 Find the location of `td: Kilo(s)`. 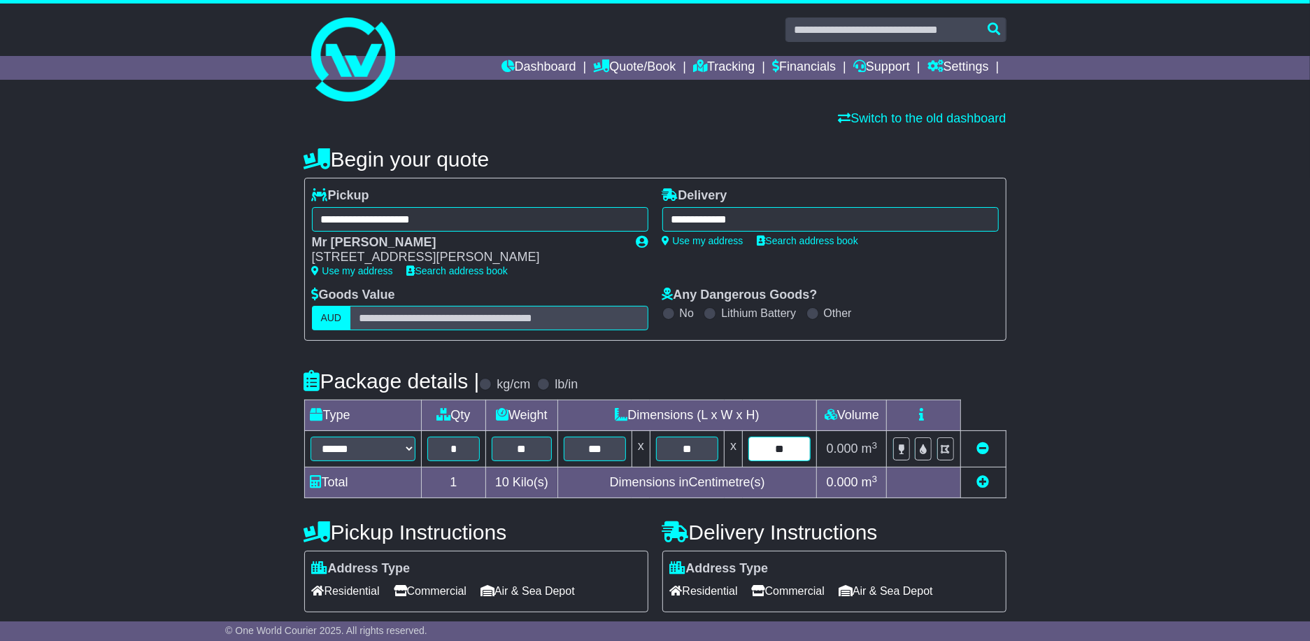

td: Kilo(s) is located at coordinates (522, 482).